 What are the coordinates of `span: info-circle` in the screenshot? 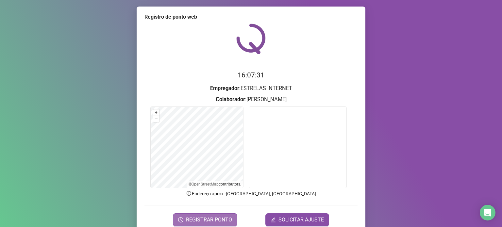 It's located at (189, 194).